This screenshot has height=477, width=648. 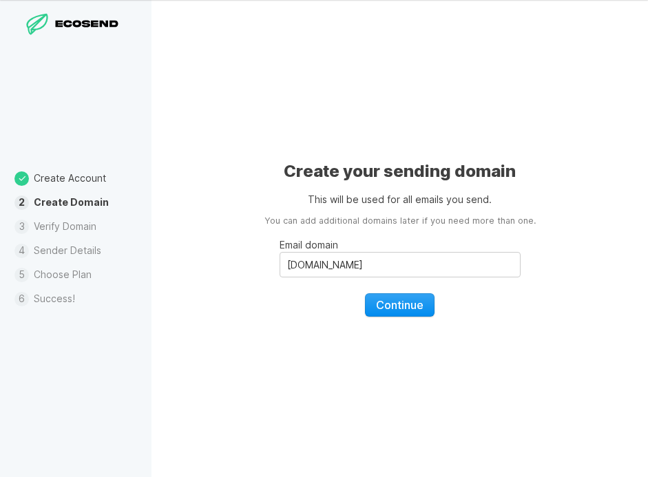 What do you see at coordinates (399, 305) in the screenshot?
I see `span: Continue` at bounding box center [399, 305].